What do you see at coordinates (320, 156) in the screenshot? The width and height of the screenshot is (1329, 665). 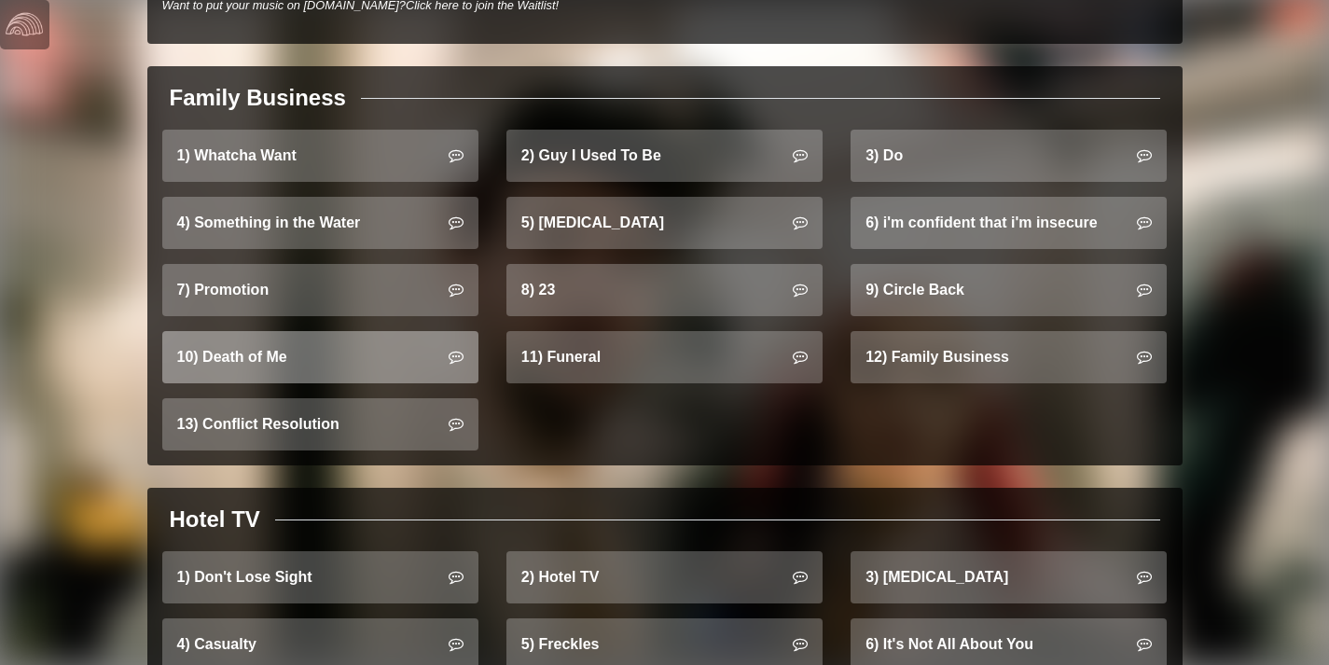 I see `a: 1) Whatcha Want` at bounding box center [320, 156].